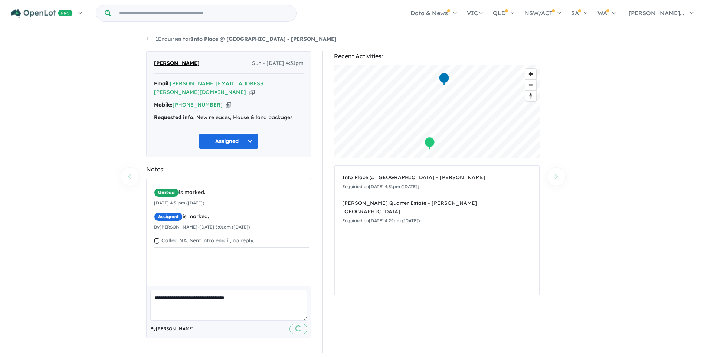  What do you see at coordinates (531, 85) in the screenshot?
I see `span: Zoom out` at bounding box center [531, 85].